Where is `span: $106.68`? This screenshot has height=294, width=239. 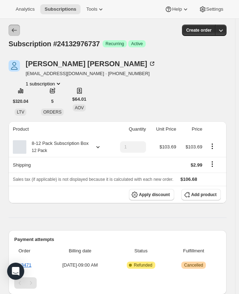 span: $106.68 is located at coordinates (188, 179).